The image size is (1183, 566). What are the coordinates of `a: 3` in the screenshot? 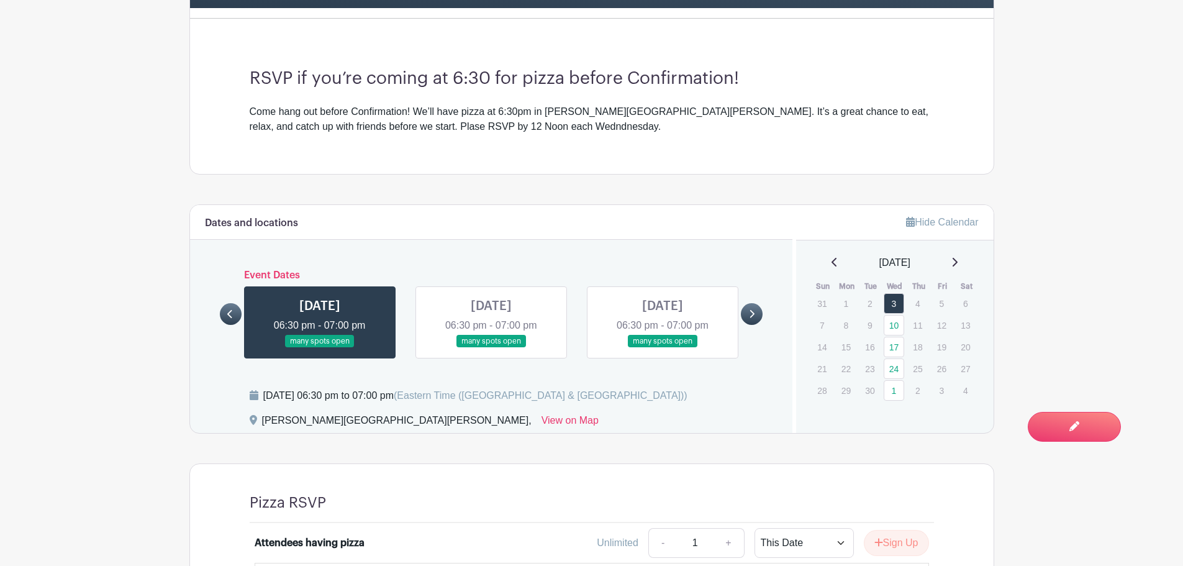 It's located at (894, 303).